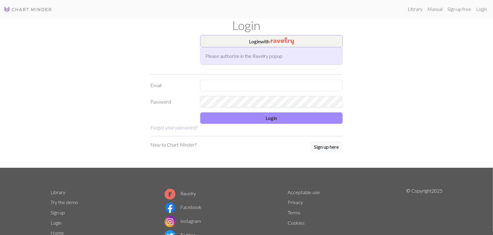 The width and height of the screenshot is (493, 235). What do you see at coordinates (180, 193) in the screenshot?
I see `a: Ravelry` at bounding box center [180, 193].